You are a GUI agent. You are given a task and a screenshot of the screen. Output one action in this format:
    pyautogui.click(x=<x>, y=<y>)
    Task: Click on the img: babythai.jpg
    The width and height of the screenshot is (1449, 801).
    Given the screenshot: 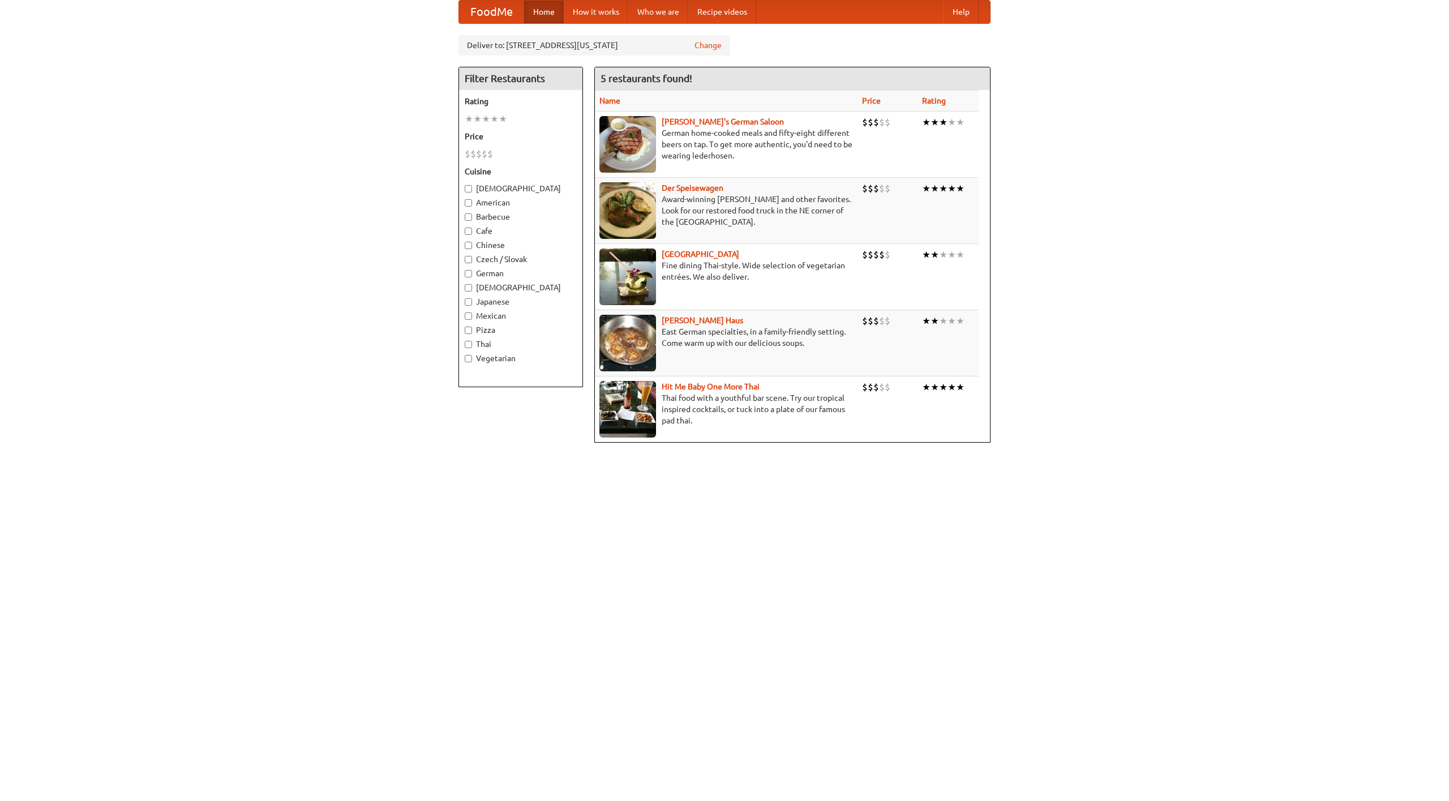 What is the action you would take?
    pyautogui.click(x=628, y=409)
    